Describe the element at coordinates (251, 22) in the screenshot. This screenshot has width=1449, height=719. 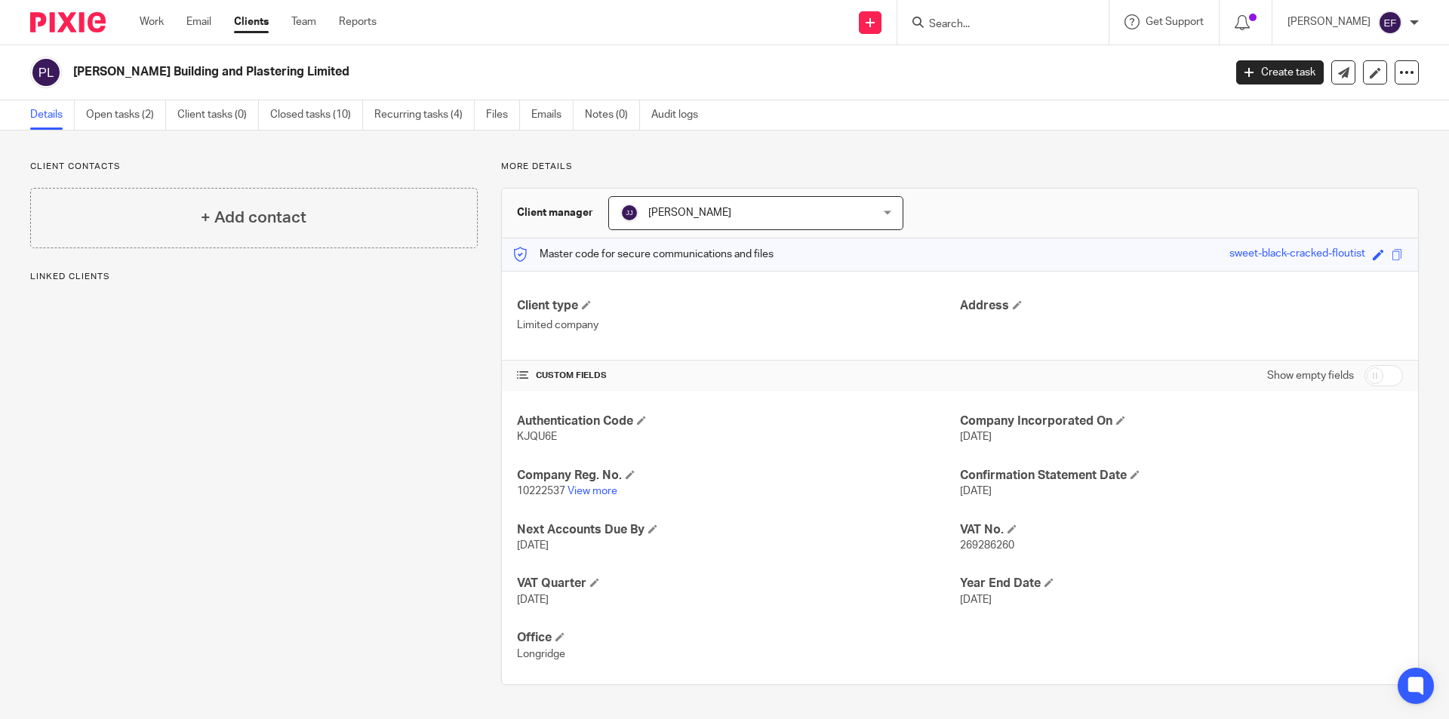
I see `a: Clients` at that location.